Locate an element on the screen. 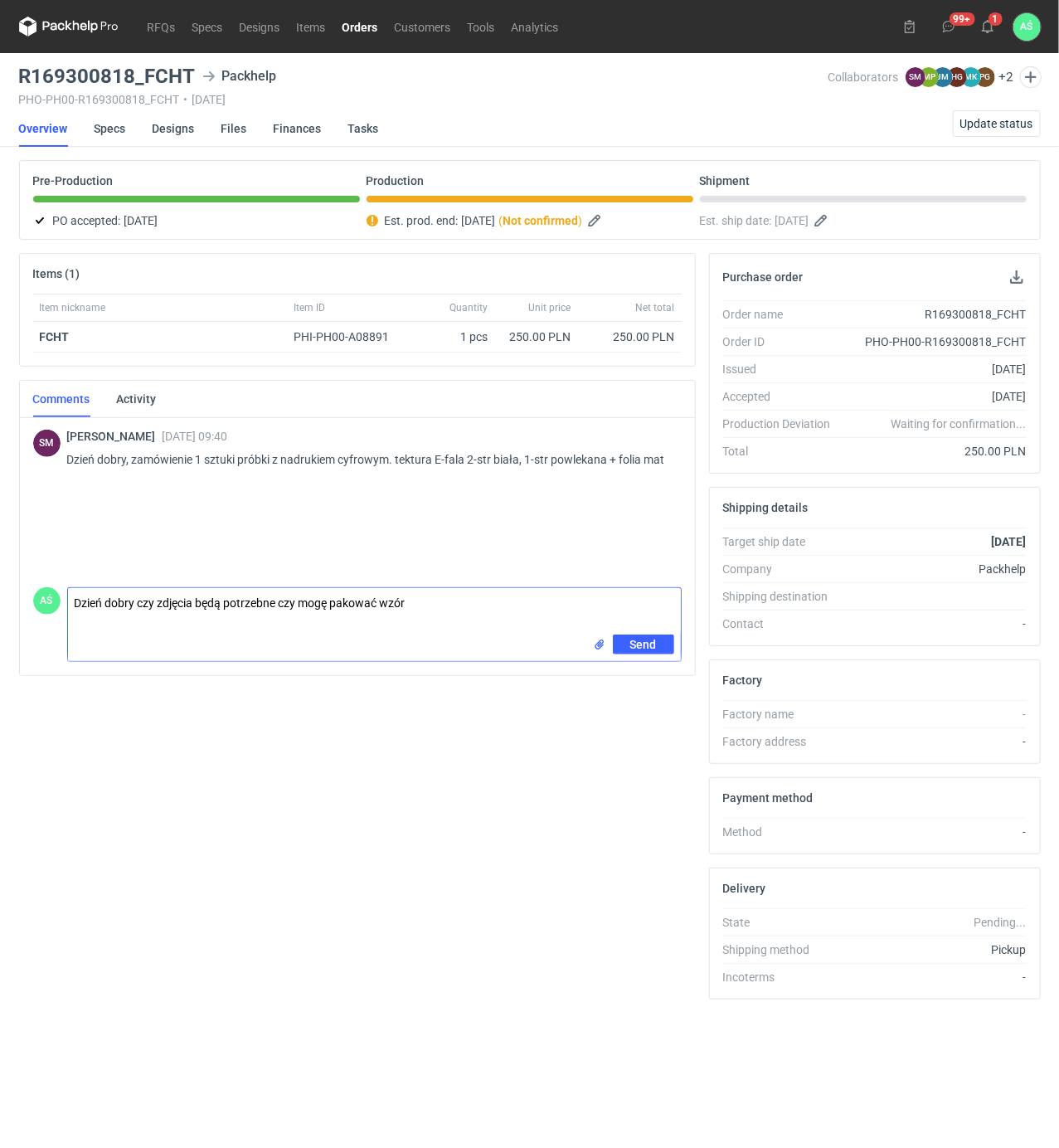  svg: Packhelp Pro is located at coordinates (68, 26).